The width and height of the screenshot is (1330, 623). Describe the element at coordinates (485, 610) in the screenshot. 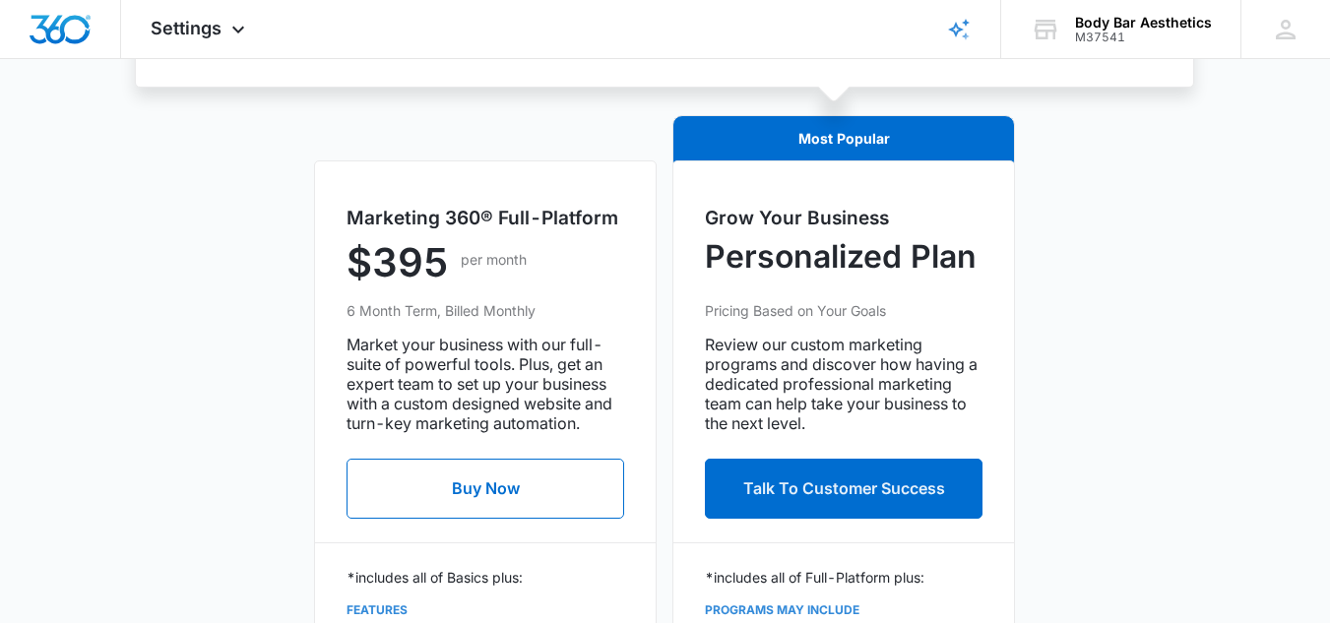

I see `p: FEATURES` at that location.